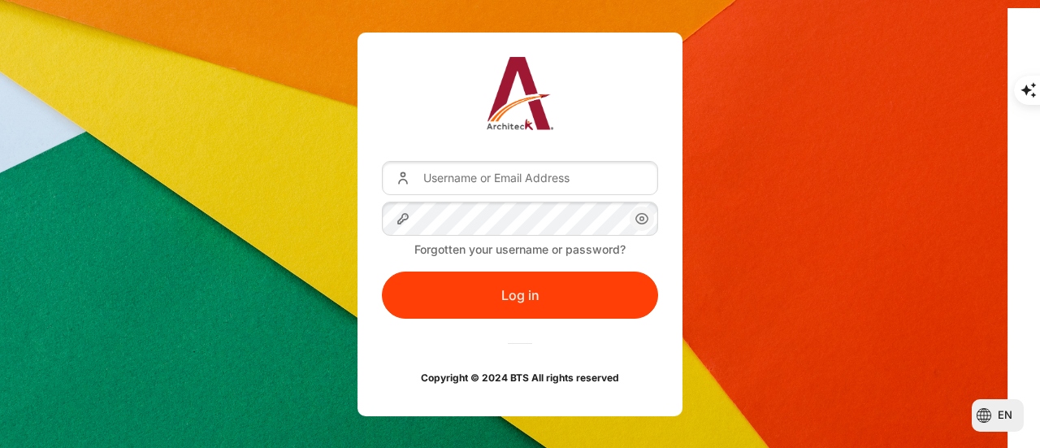 This screenshot has height=448, width=1040. Describe the element at coordinates (1005, 415) in the screenshot. I see `span: en` at that location.